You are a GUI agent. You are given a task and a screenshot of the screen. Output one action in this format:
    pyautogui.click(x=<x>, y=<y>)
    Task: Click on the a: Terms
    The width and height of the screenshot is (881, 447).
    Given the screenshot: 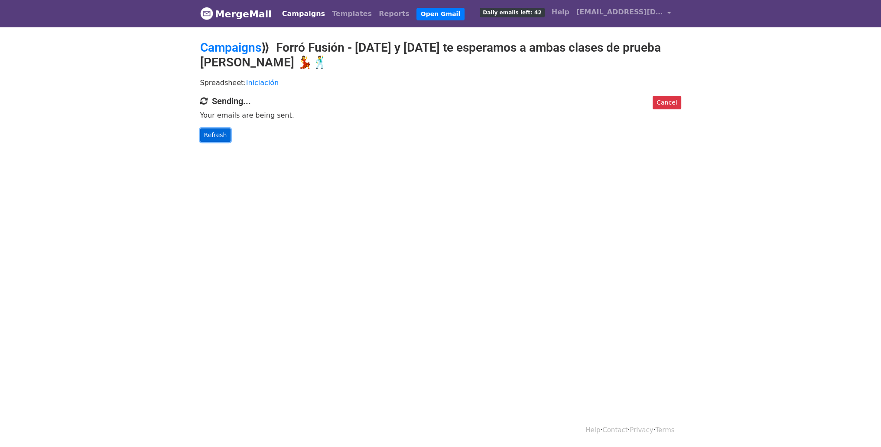 What is the action you would take?
    pyautogui.click(x=665, y=430)
    